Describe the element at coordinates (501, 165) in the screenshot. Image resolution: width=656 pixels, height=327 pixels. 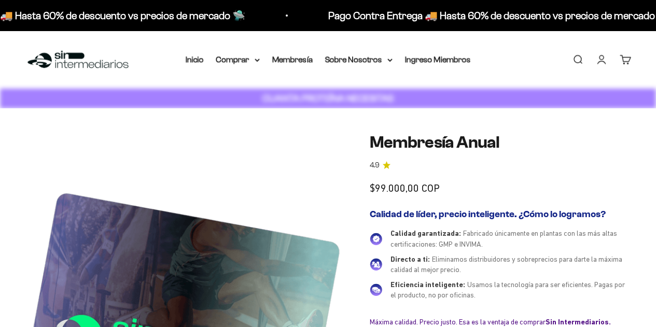
I see `a: 4.94.9 de 5.0 estrellas` at that location.